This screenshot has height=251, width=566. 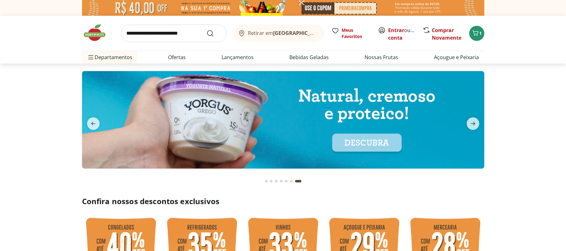 What do you see at coordinates (174, 33) in the screenshot?
I see `input: search` at bounding box center [174, 33].